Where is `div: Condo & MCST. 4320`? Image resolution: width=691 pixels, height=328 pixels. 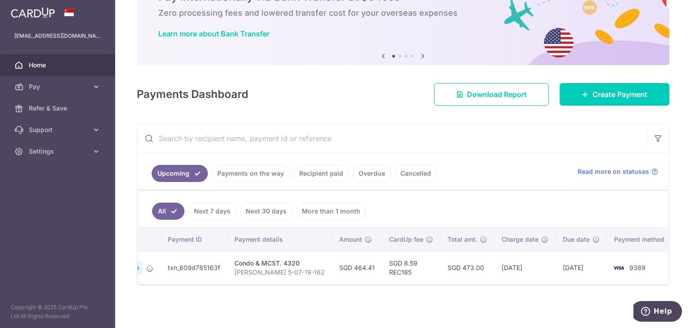
div: Condo & MCST. 4320 is located at coordinates (279, 264).